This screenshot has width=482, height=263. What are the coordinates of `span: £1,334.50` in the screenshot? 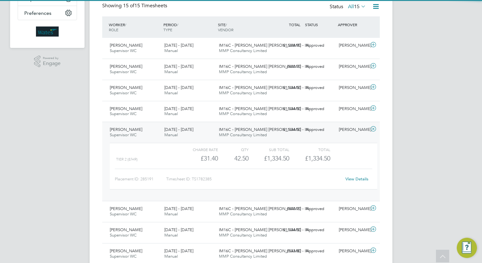 It's located at (318, 158).